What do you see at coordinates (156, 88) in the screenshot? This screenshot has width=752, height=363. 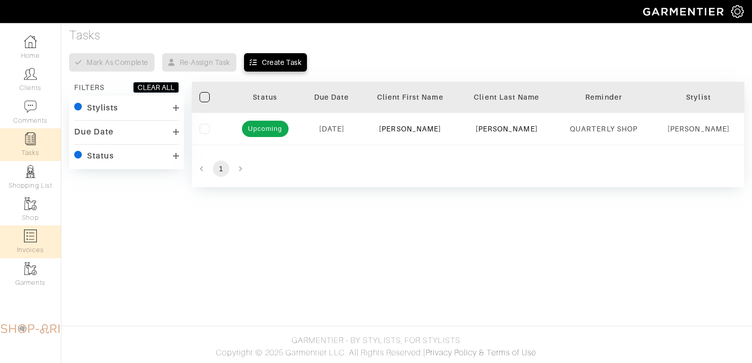 I see `div: CLEAR ALL` at bounding box center [156, 88].